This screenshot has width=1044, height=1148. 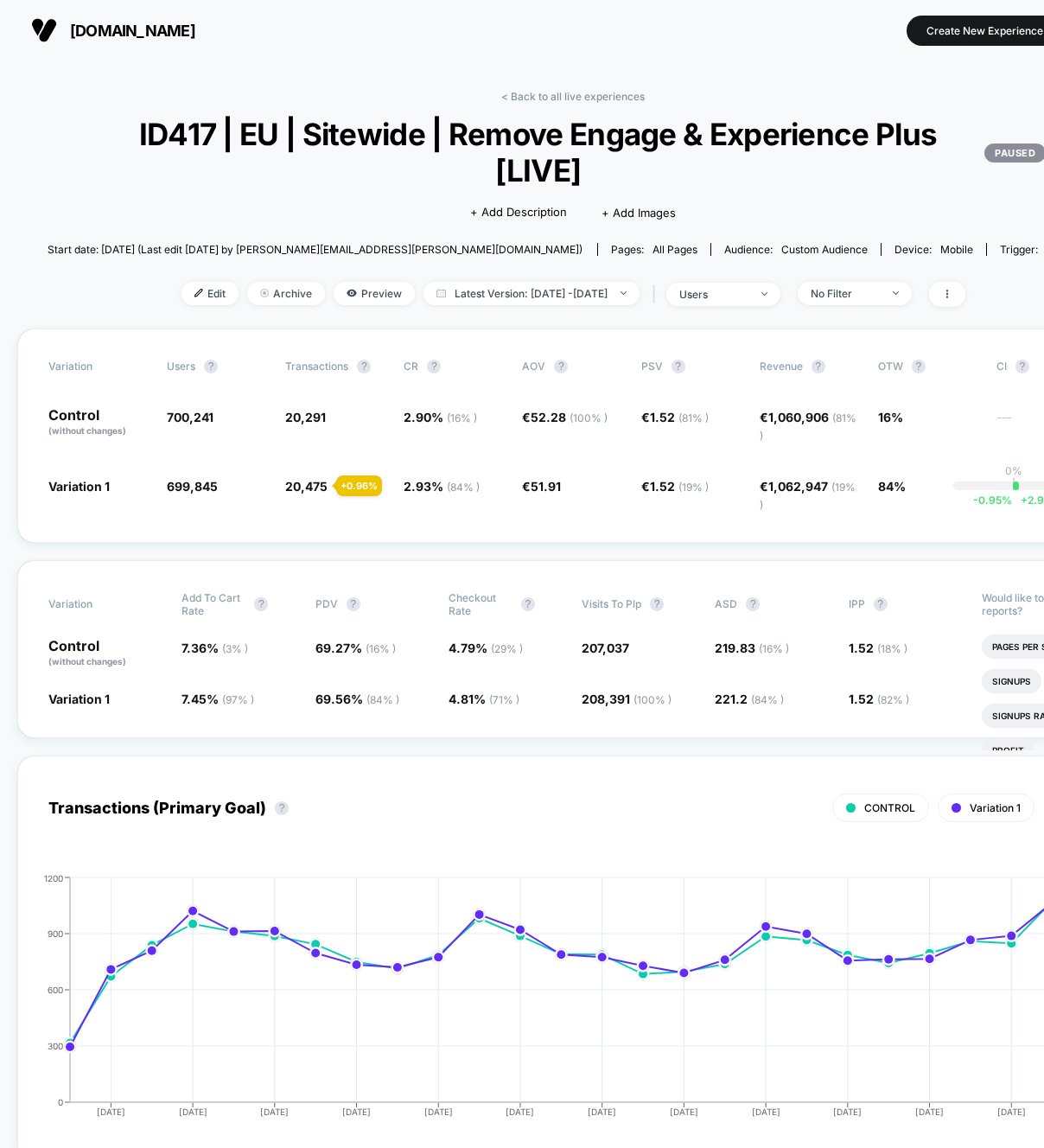 What do you see at coordinates (355, 648) in the screenshot?
I see `span: 69.27 %` at bounding box center [355, 648].